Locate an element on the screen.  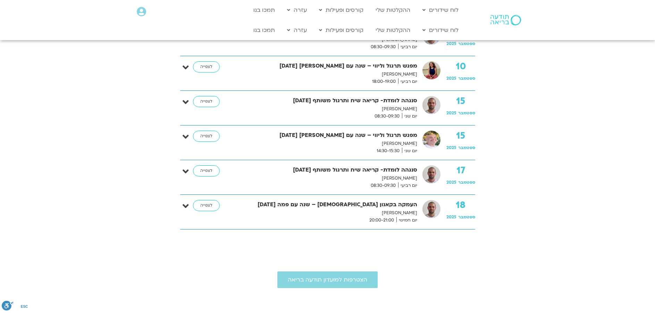
a: הצטרפות למועדון תודעה בריאה is located at coordinates (327, 280).